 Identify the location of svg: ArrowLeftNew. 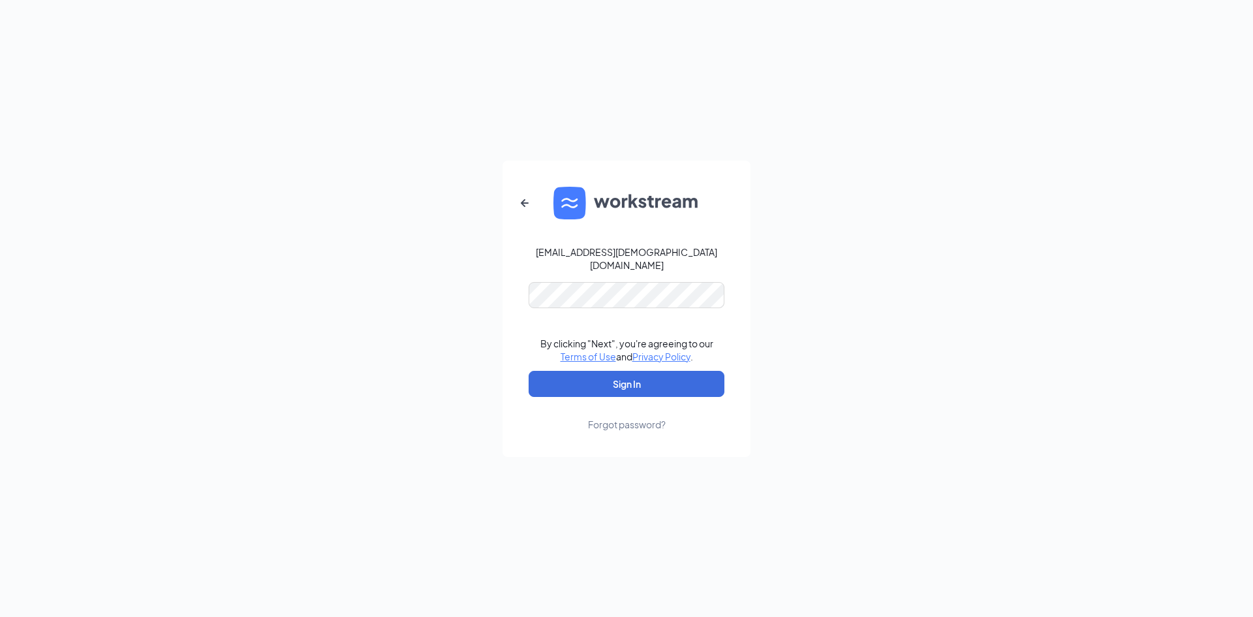
(525, 203).